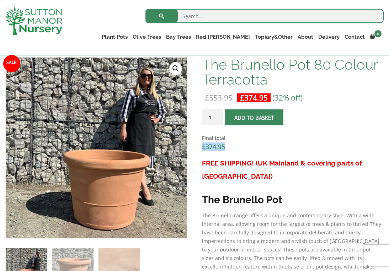  I want to click on input: Search..., so click(264, 16).